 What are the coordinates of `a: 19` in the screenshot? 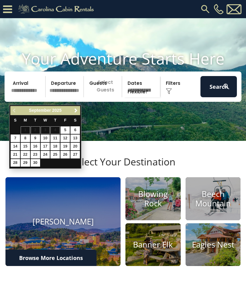 It's located at (65, 146).